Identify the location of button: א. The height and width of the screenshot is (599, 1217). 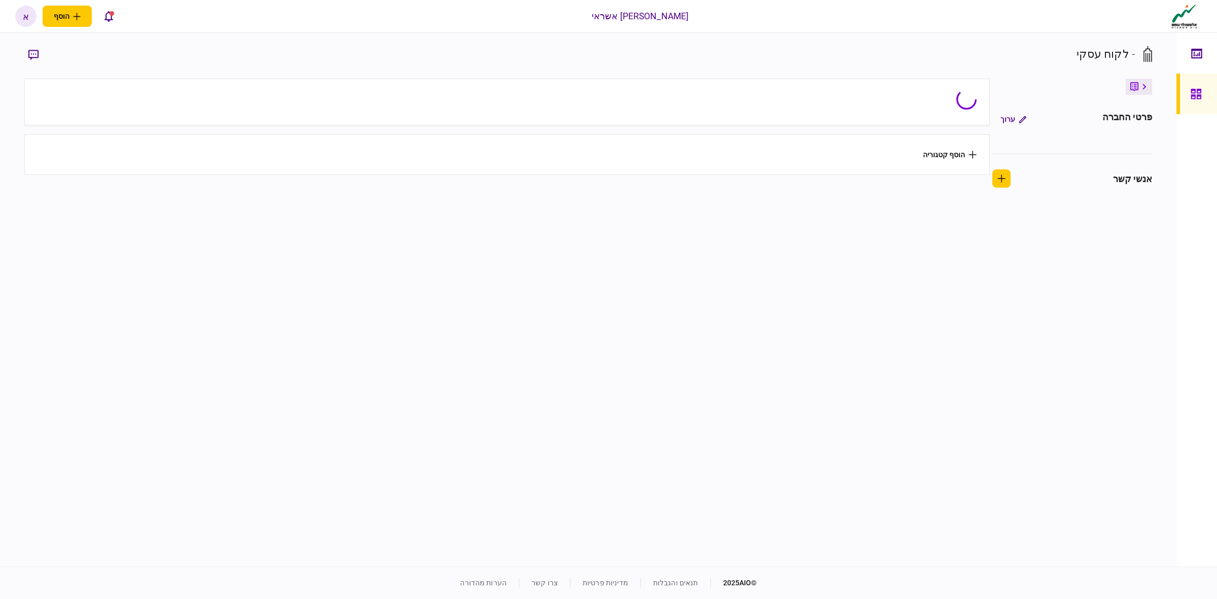
(26, 16).